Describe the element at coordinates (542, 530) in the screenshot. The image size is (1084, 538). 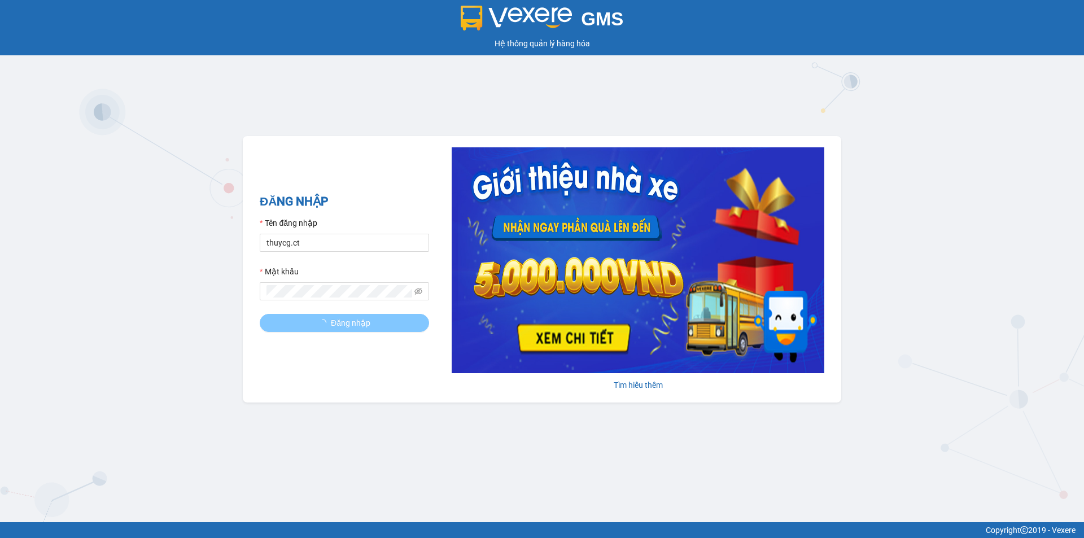
I see `div: Copyright 2019 - Vexere` at that location.